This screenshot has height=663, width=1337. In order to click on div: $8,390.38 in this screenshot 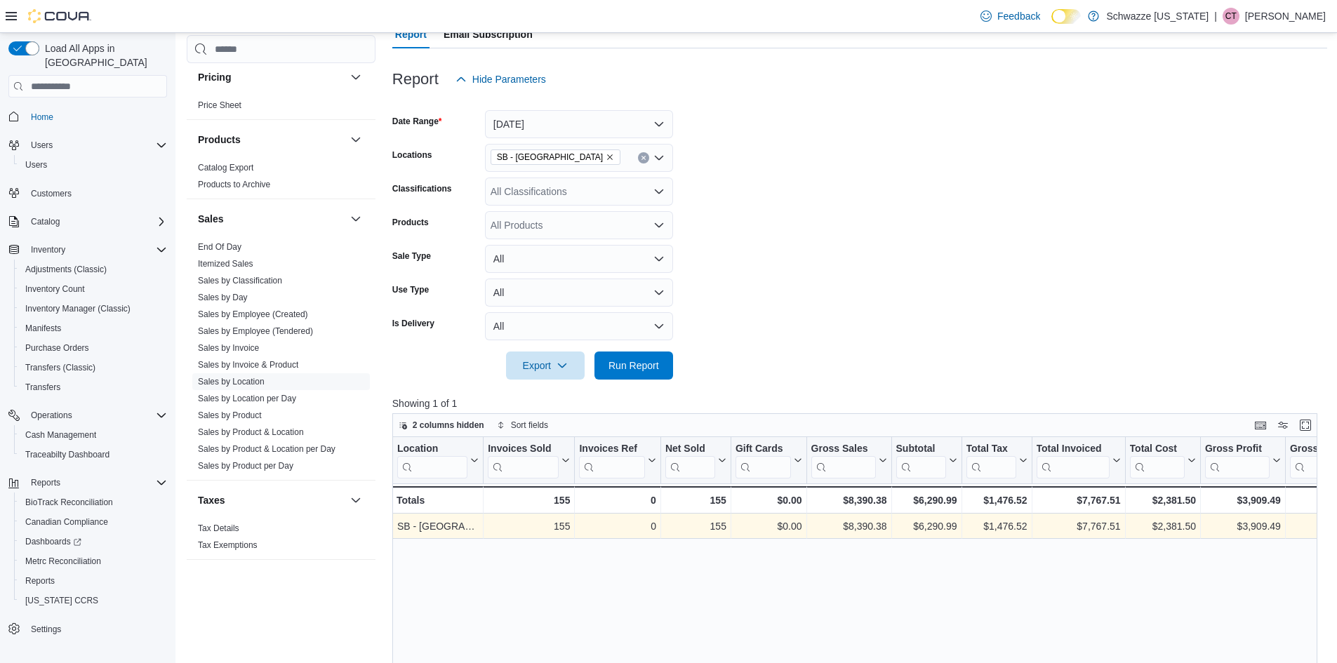, I will do `click(849, 527)`.